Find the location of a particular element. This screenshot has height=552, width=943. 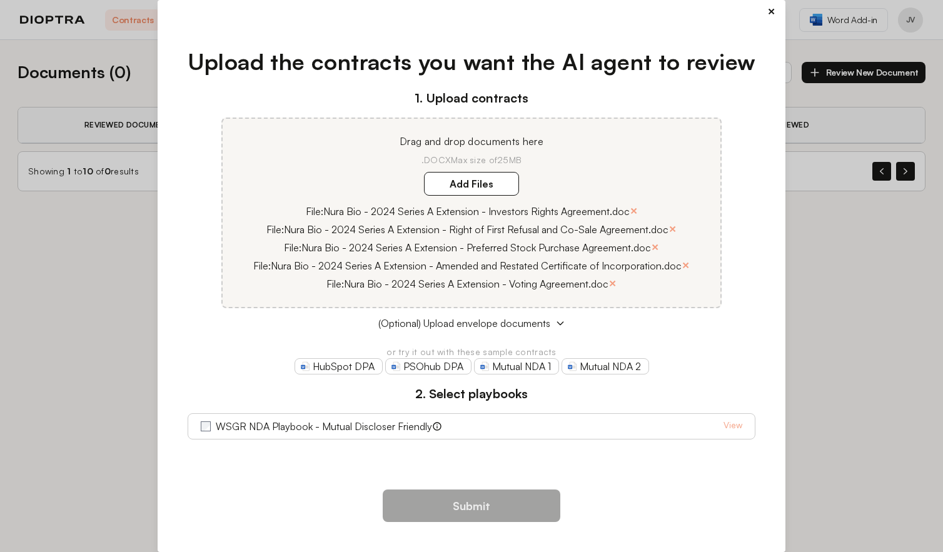

a: PSOhub DPA is located at coordinates (428, 367).